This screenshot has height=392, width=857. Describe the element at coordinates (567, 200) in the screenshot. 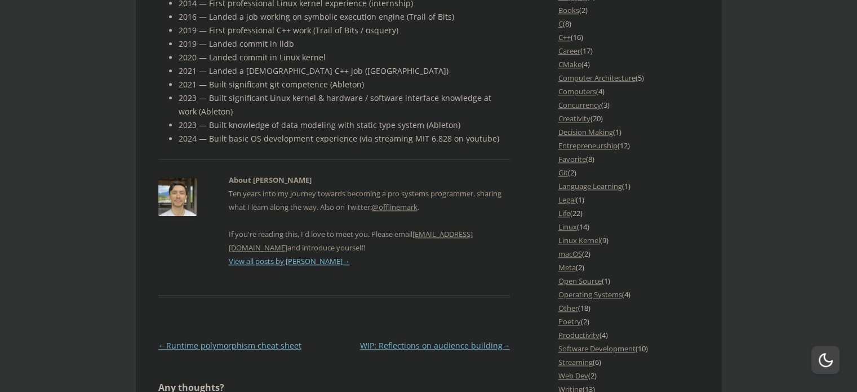

I see `a: Legal` at that location.